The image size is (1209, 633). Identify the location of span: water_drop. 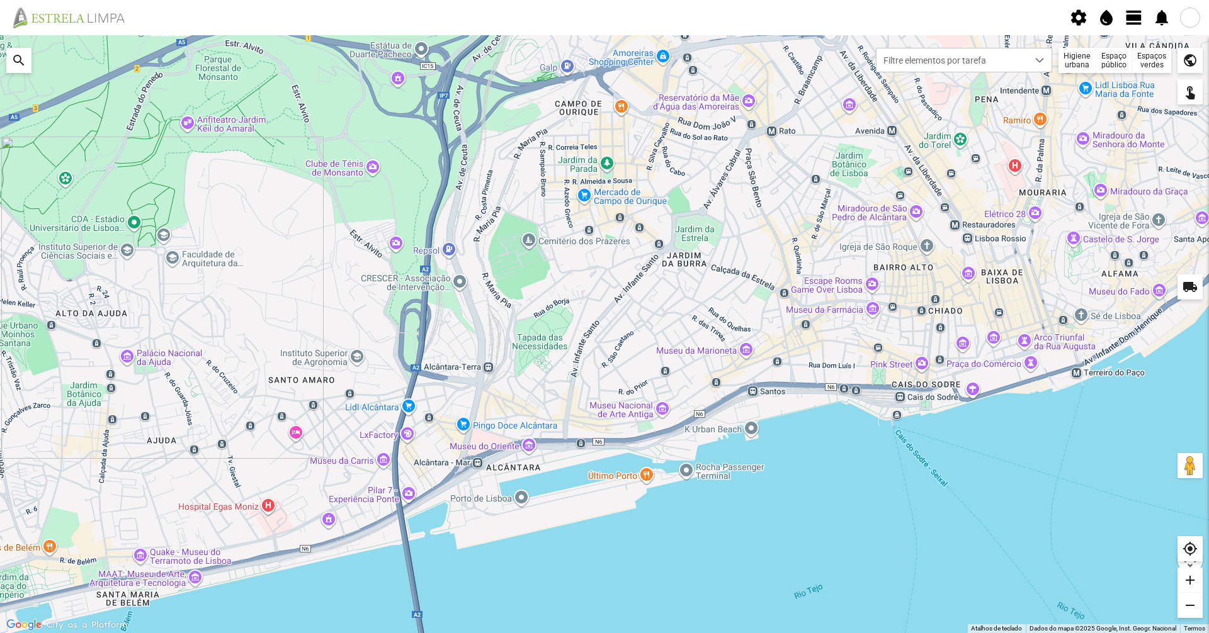
(1106, 18).